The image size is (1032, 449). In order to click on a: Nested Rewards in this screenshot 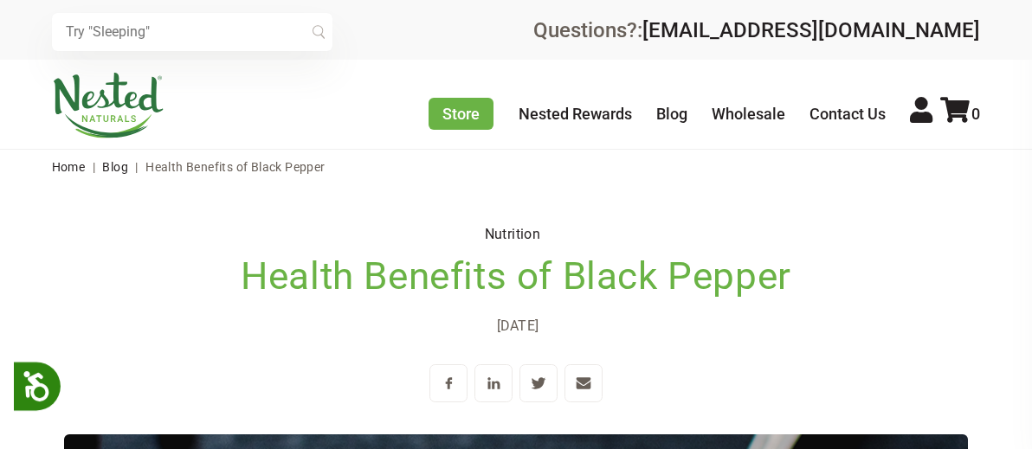, I will do `click(575, 113)`.